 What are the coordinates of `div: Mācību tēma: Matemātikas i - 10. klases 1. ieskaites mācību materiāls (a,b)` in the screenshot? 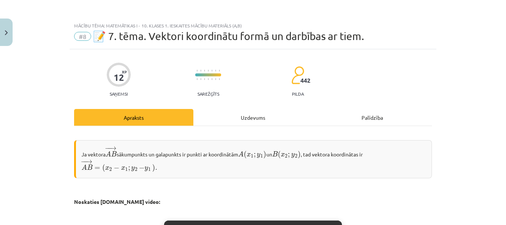 It's located at (253, 26).